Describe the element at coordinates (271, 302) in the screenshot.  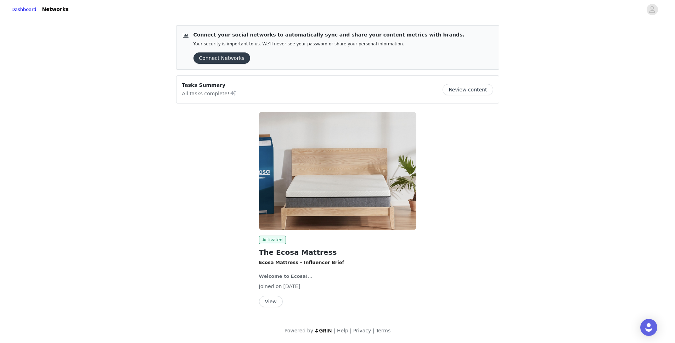
I see `a: View` at that location.